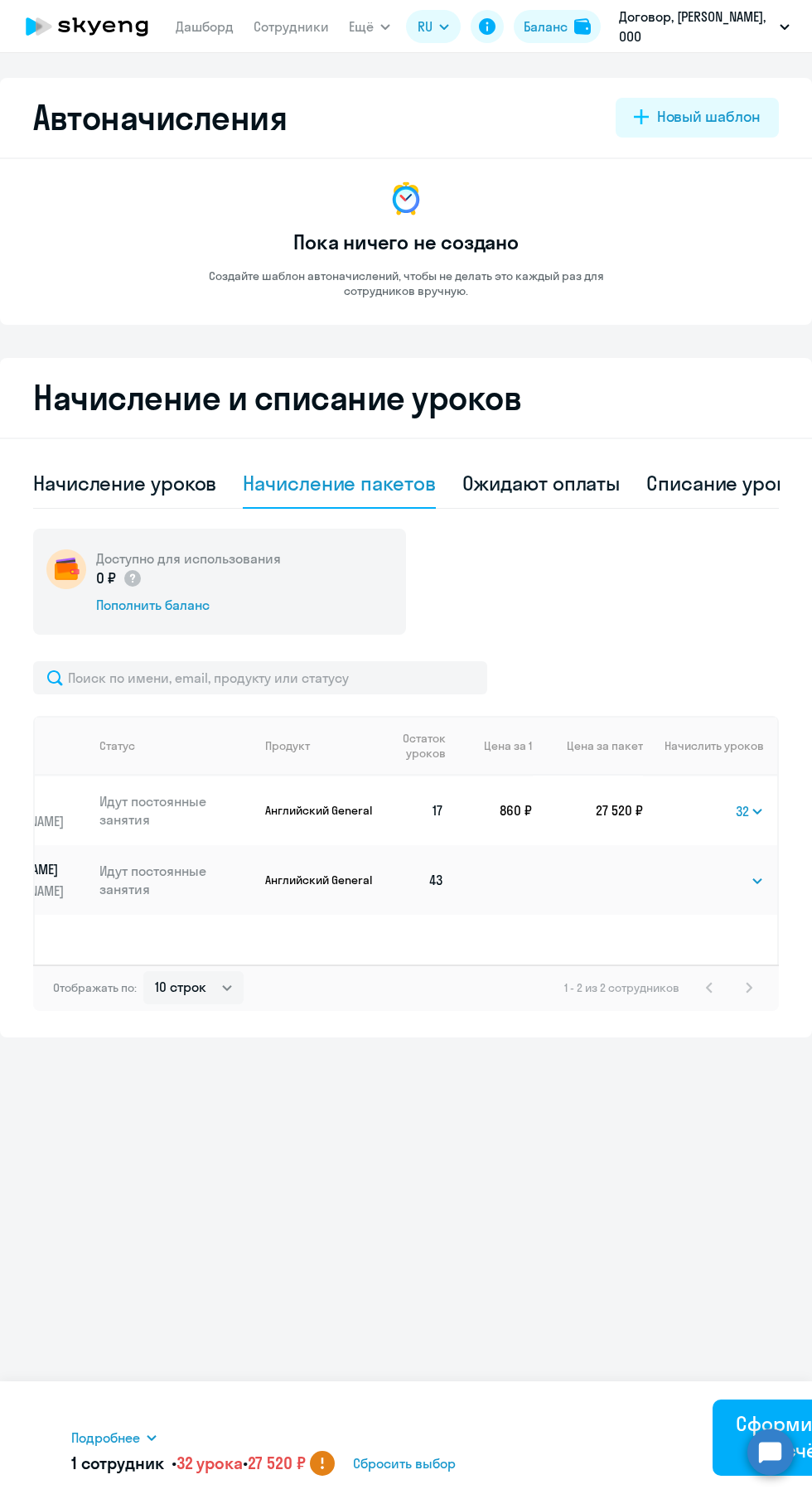 The image size is (812, 1494). What do you see at coordinates (94, 987) in the screenshot?
I see `span: Отображать по:` at bounding box center [94, 987].